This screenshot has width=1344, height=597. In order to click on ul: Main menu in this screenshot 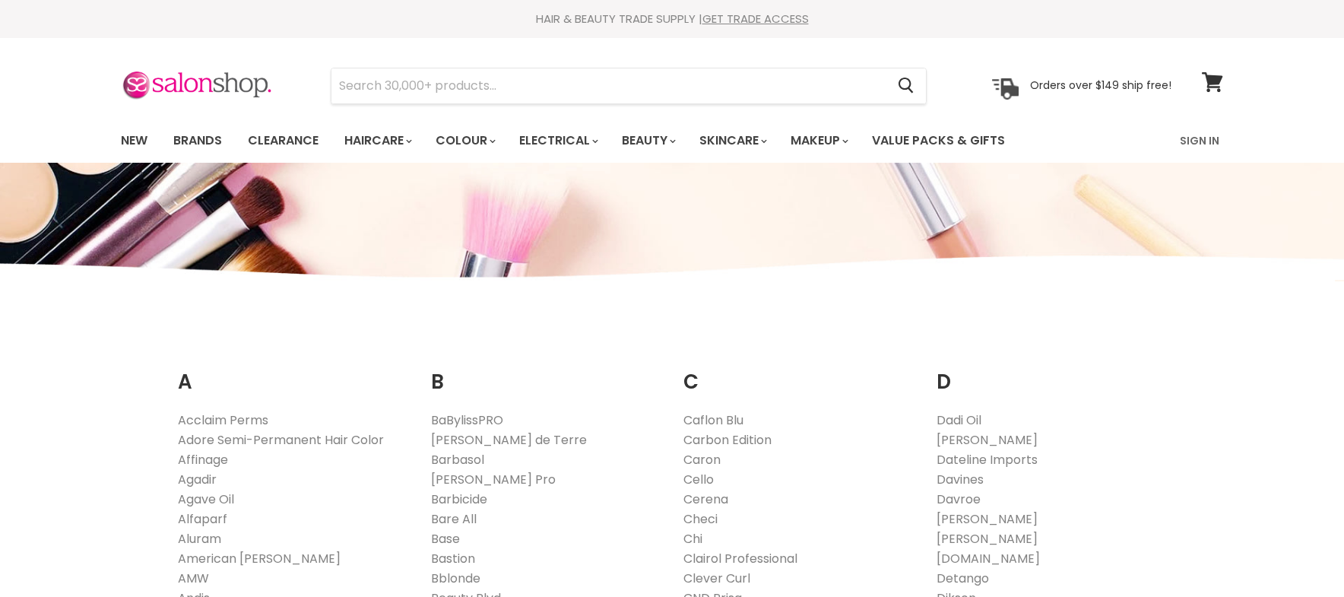, I will do `click(601, 141)`.